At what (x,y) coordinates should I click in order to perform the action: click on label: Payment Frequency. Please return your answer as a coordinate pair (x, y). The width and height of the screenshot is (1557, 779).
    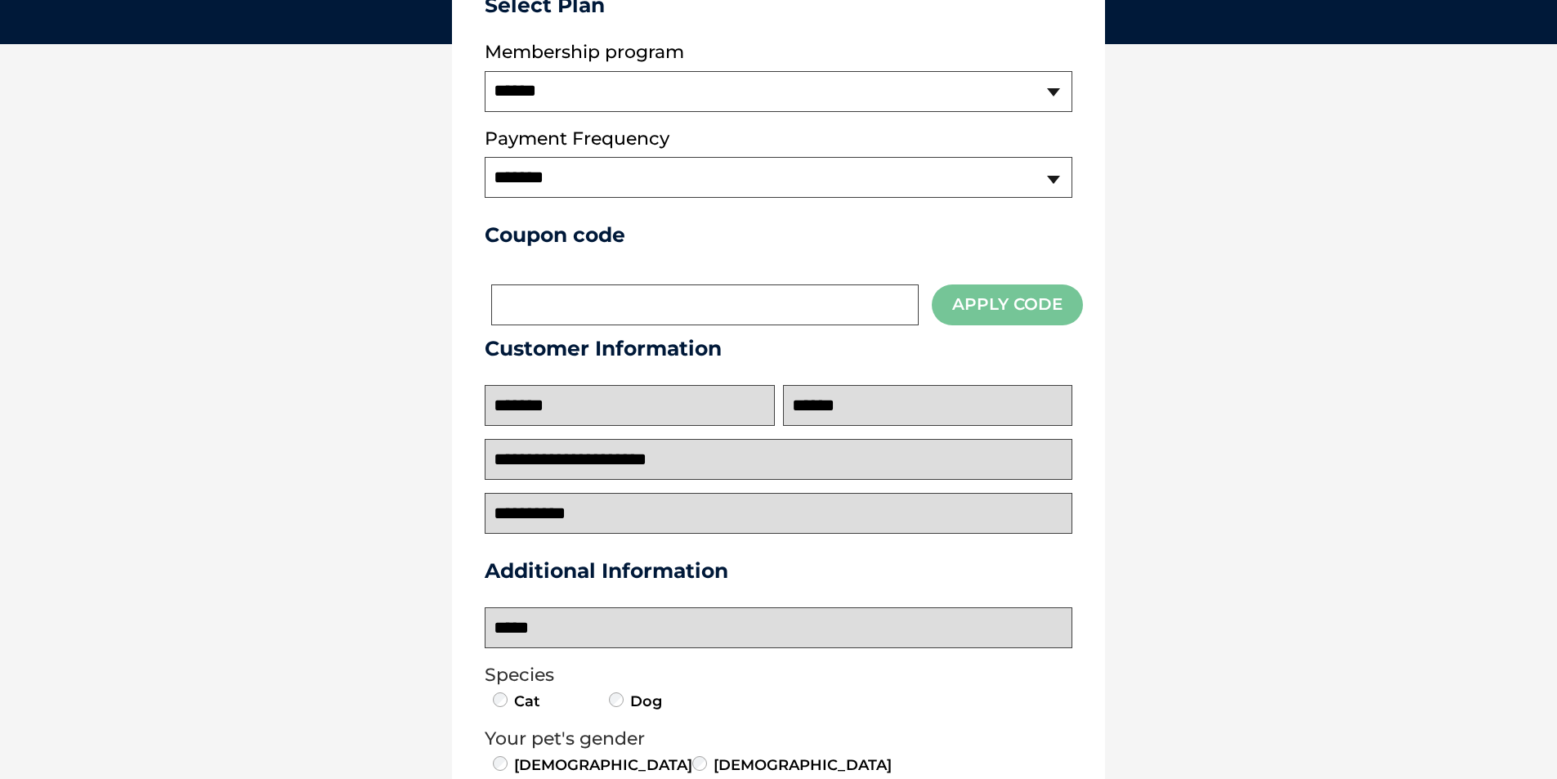
    Looking at the image, I should click on (577, 139).